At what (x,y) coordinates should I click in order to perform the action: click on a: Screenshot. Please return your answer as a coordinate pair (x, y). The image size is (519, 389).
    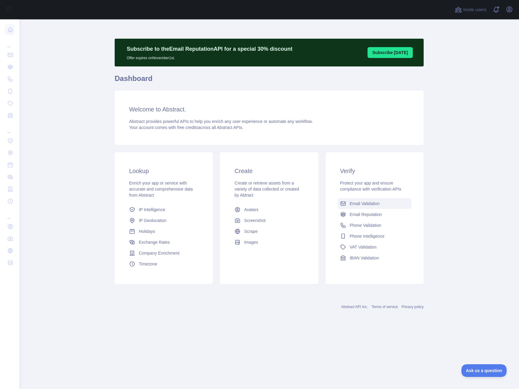
    Looking at the image, I should click on (269, 220).